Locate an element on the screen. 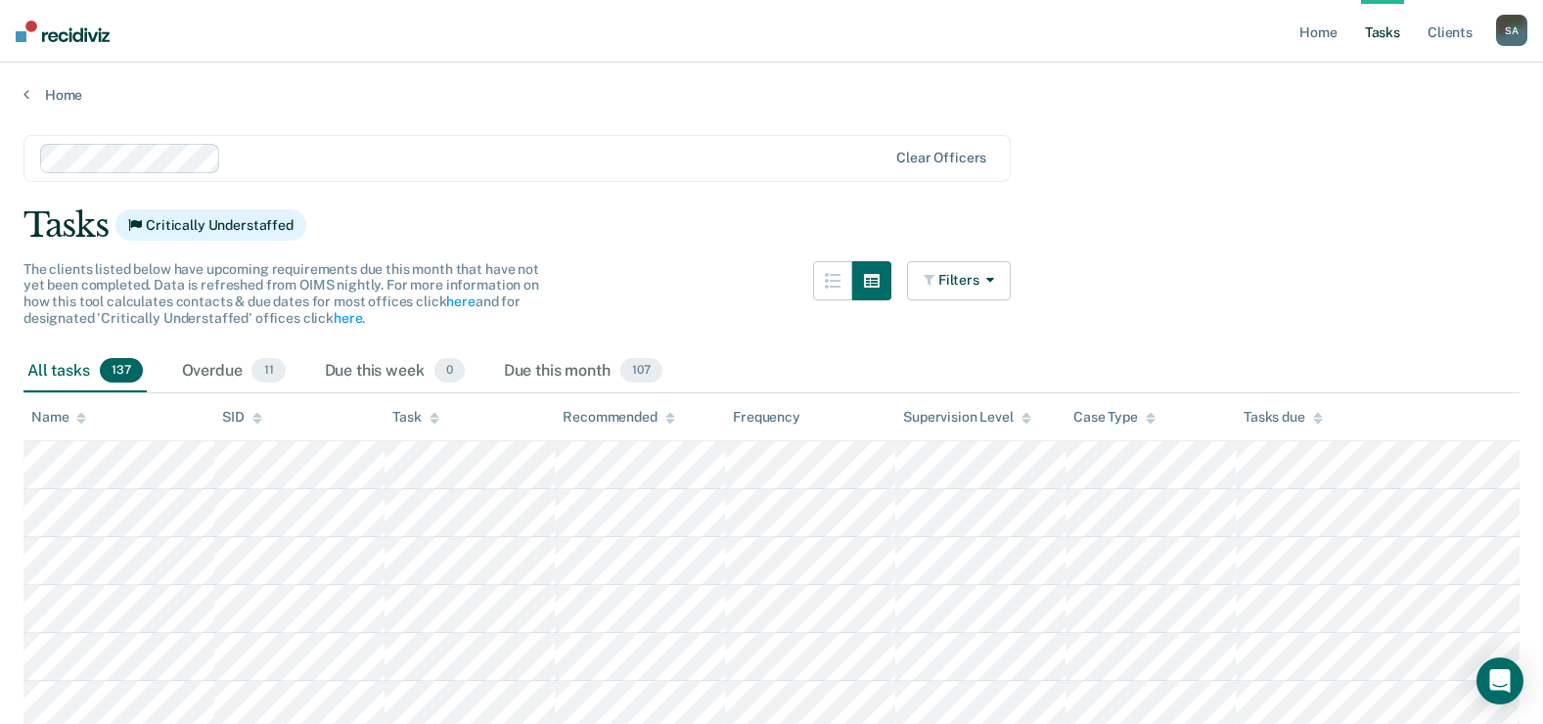 The image size is (1543, 724). div: Frequency is located at coordinates (766, 417).